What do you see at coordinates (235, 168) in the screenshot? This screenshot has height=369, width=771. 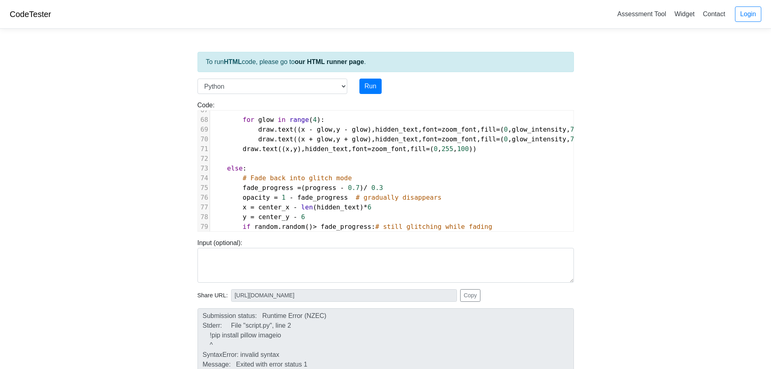 I see `span: else` at bounding box center [235, 168].